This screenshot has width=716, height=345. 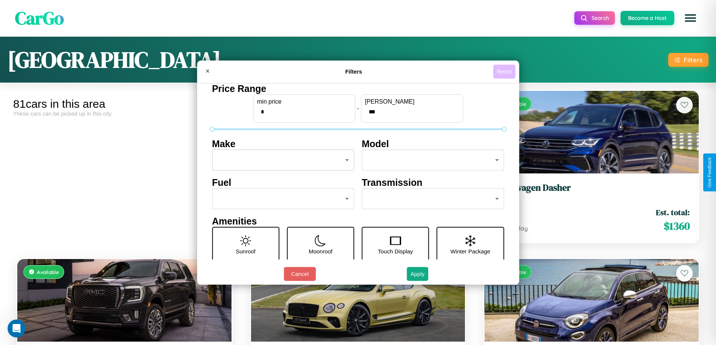 What do you see at coordinates (39, 18) in the screenshot?
I see `span: CarGo` at bounding box center [39, 18].